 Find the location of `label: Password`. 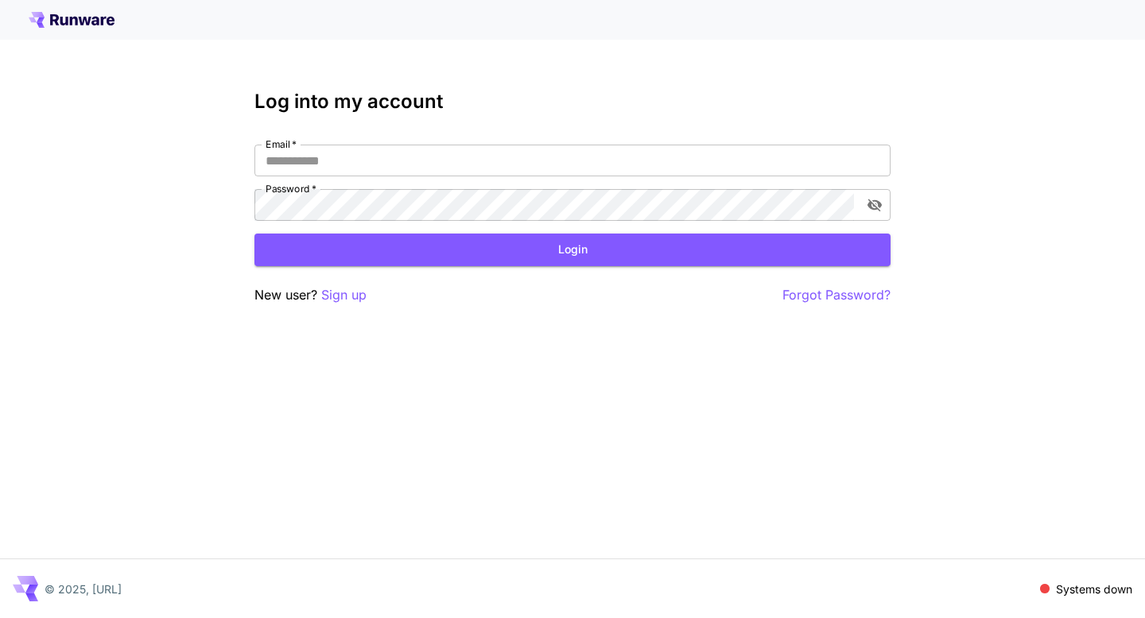

label: Password is located at coordinates (291, 188).